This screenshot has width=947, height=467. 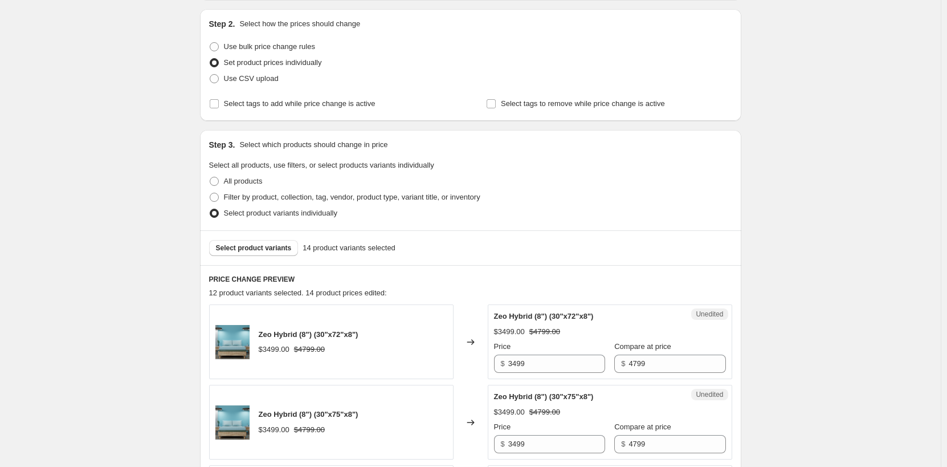 What do you see at coordinates (321, 165) in the screenshot?
I see `span: Select all products, use filters, or select products variants individually` at bounding box center [321, 165].